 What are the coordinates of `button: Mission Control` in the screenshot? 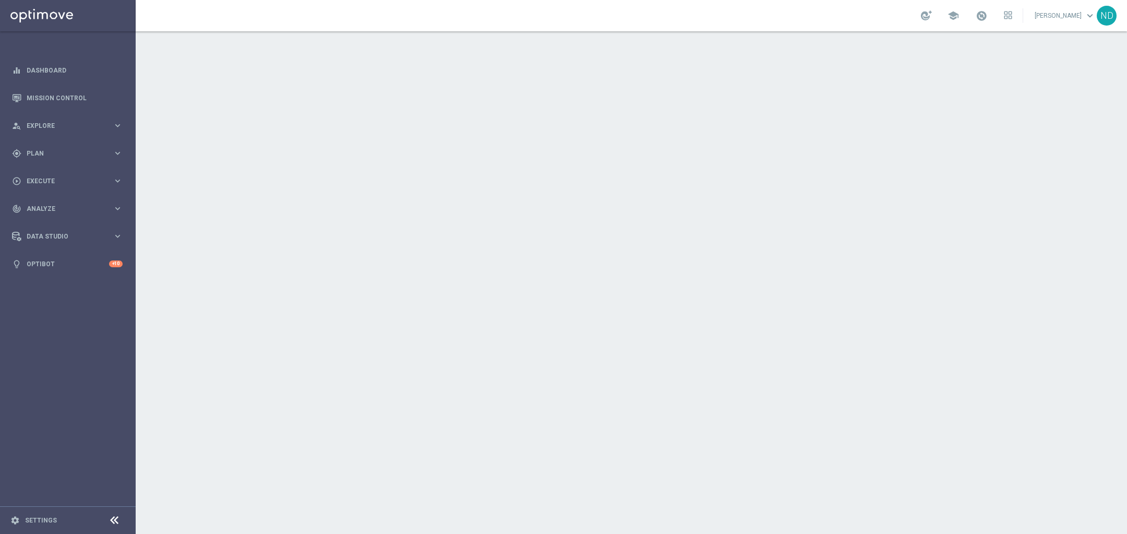 It's located at (67, 98).